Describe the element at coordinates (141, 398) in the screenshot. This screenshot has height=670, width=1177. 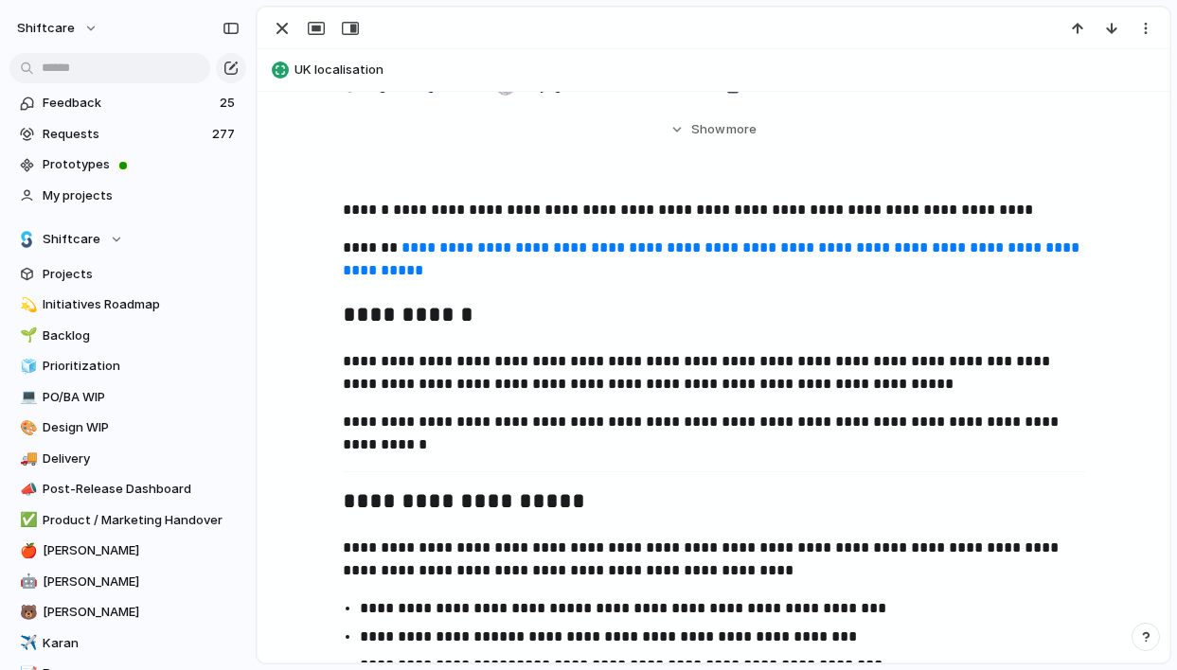
I see `span: PO/BA WIP` at that location.